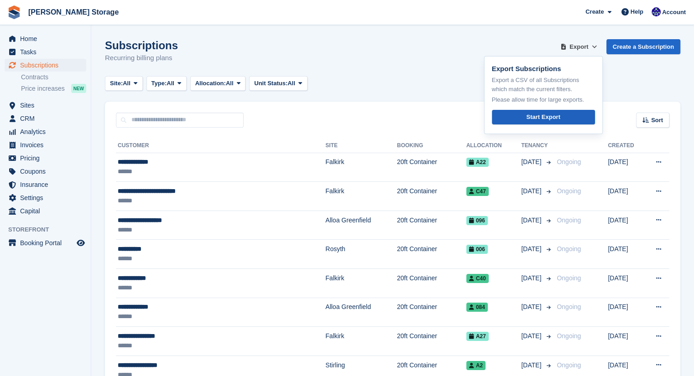  I want to click on p: Export a CSV of all Subscriptions which match the current filters., so click(543, 84).